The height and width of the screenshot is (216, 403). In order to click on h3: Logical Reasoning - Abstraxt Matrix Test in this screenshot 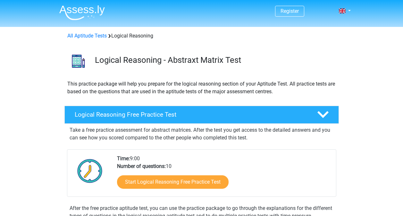, I will do `click(214, 60)`.